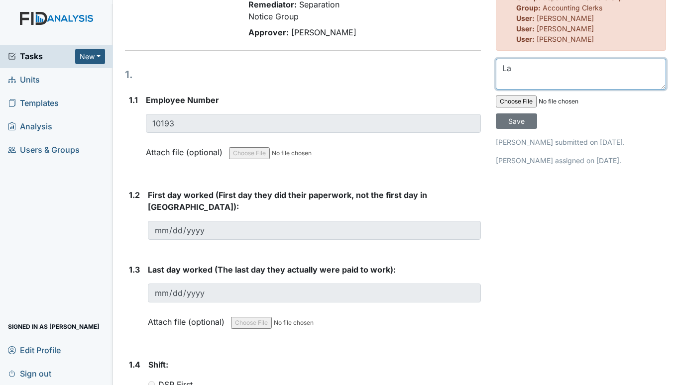 The width and height of the screenshot is (678, 385). Describe the element at coordinates (24, 80) in the screenshot. I see `span: Units` at that location.